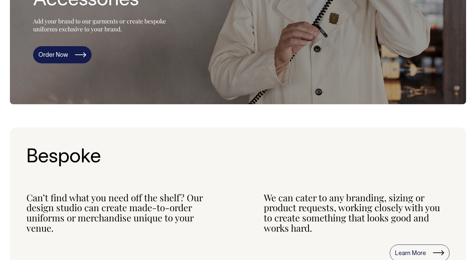  I want to click on a: Order Now, so click(62, 55).